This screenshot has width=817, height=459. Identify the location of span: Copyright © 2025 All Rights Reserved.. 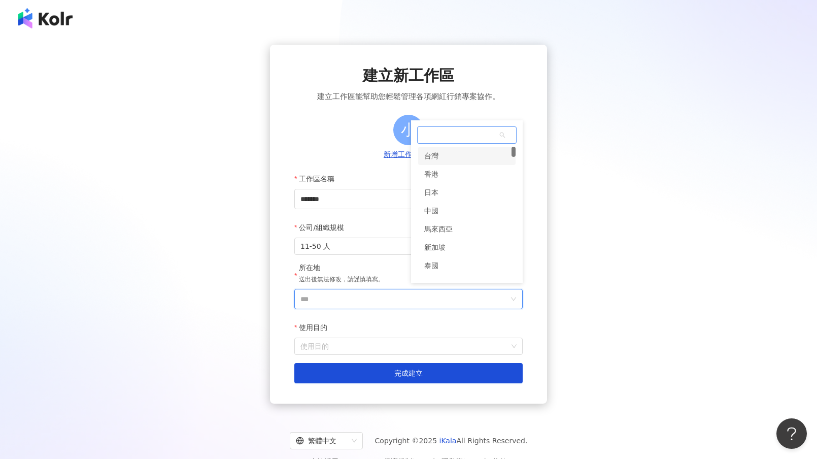
(451, 441).